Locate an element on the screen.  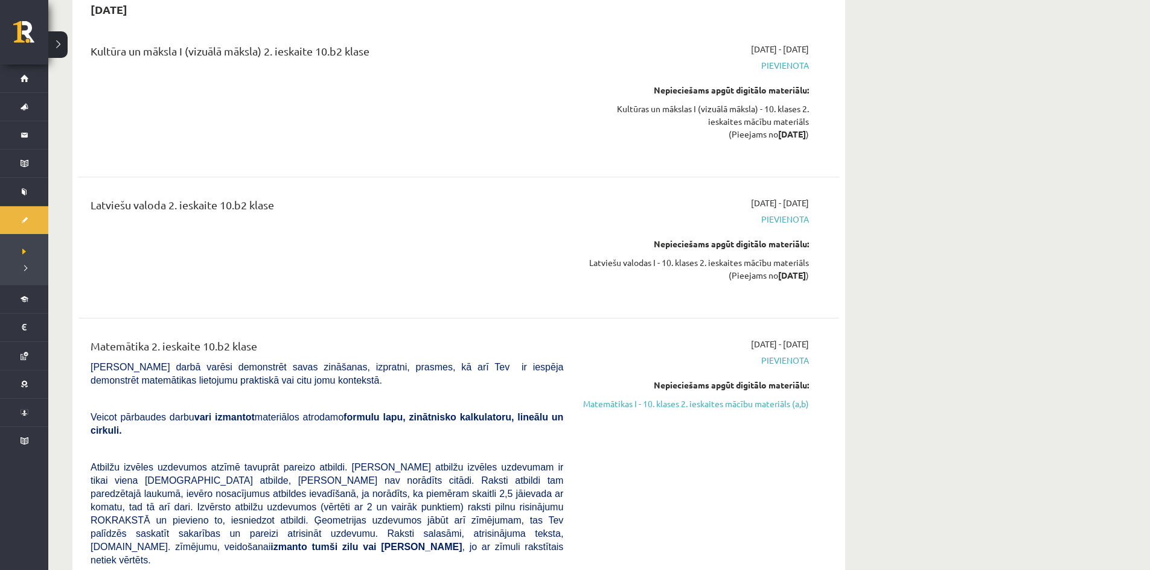
a: Rīgas 1. Tālmācības vidusskola is located at coordinates (31, 36).